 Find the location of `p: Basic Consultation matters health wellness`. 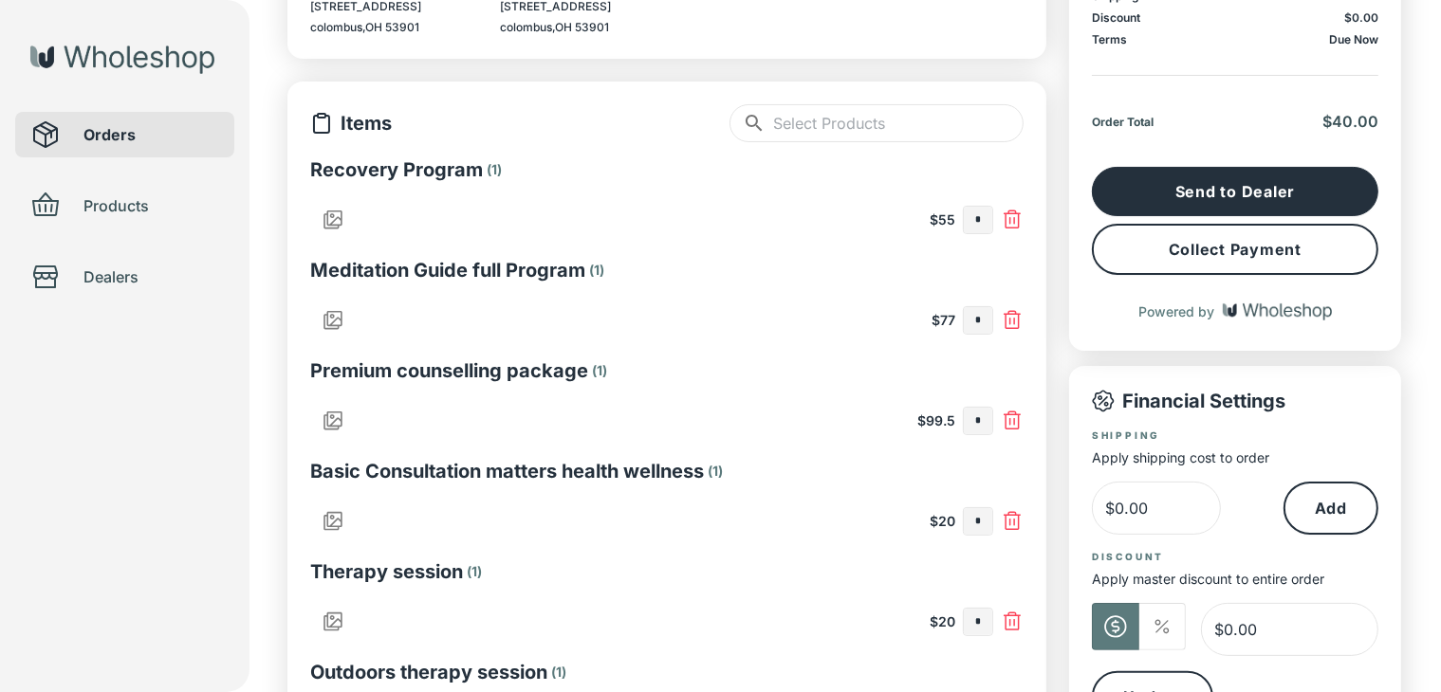

p: Basic Consultation matters health wellness is located at coordinates (507, 471).